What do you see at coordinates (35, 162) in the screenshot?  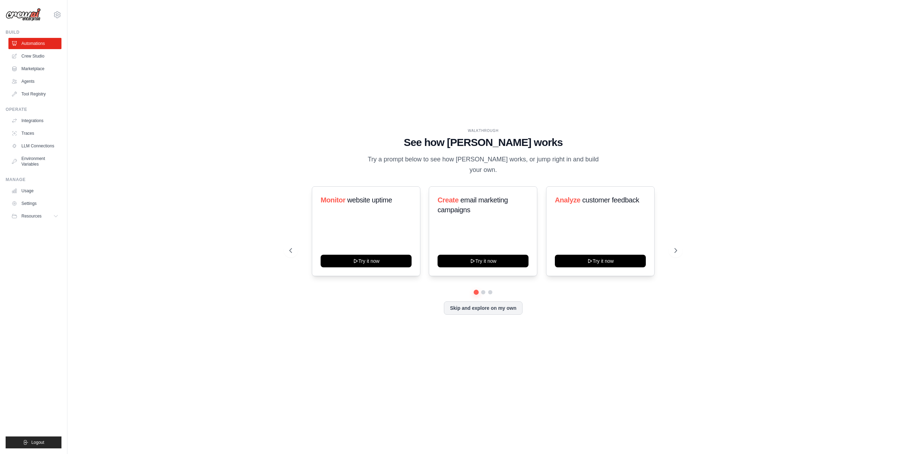 I see `a: Environment Variables` at bounding box center [35, 162].